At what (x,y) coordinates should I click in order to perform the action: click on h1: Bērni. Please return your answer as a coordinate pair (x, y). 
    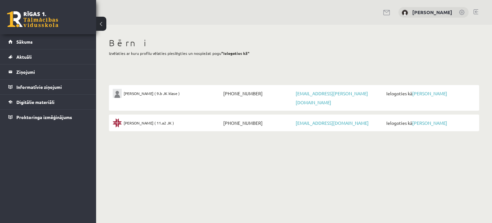
    Looking at the image, I should click on (294, 43).